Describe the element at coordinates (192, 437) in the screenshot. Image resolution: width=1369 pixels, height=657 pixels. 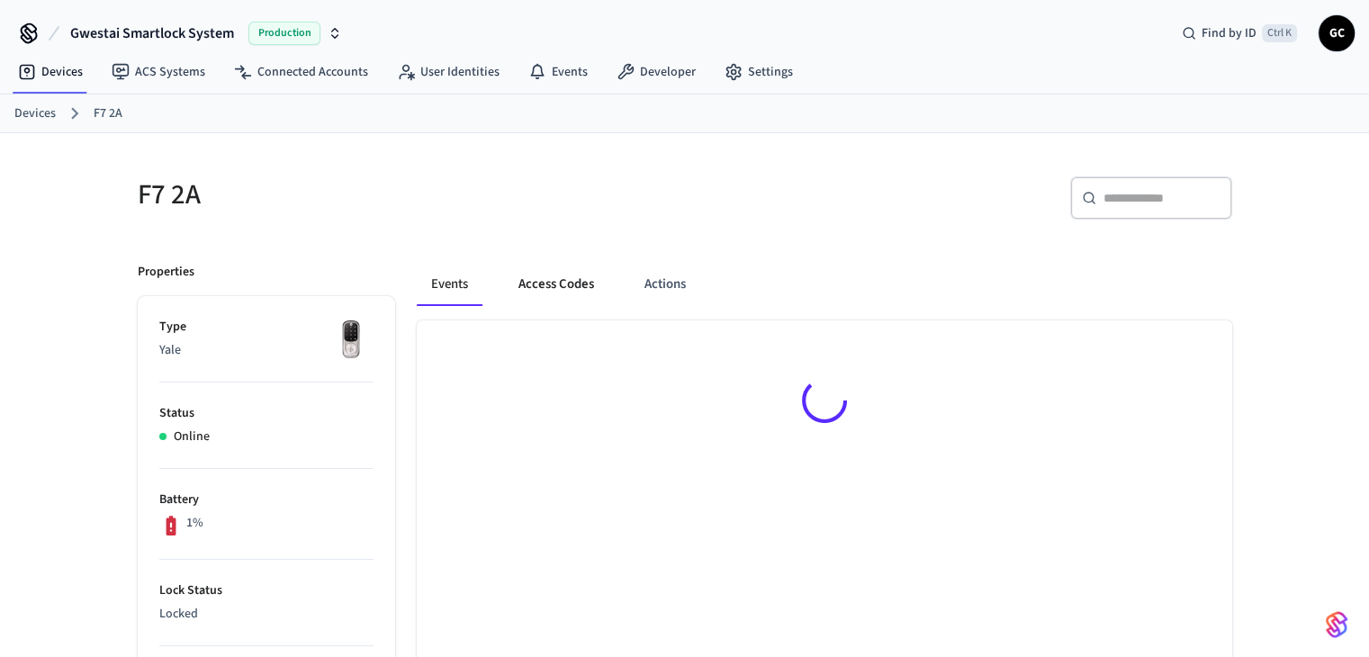
I see `p: Online` at that location.